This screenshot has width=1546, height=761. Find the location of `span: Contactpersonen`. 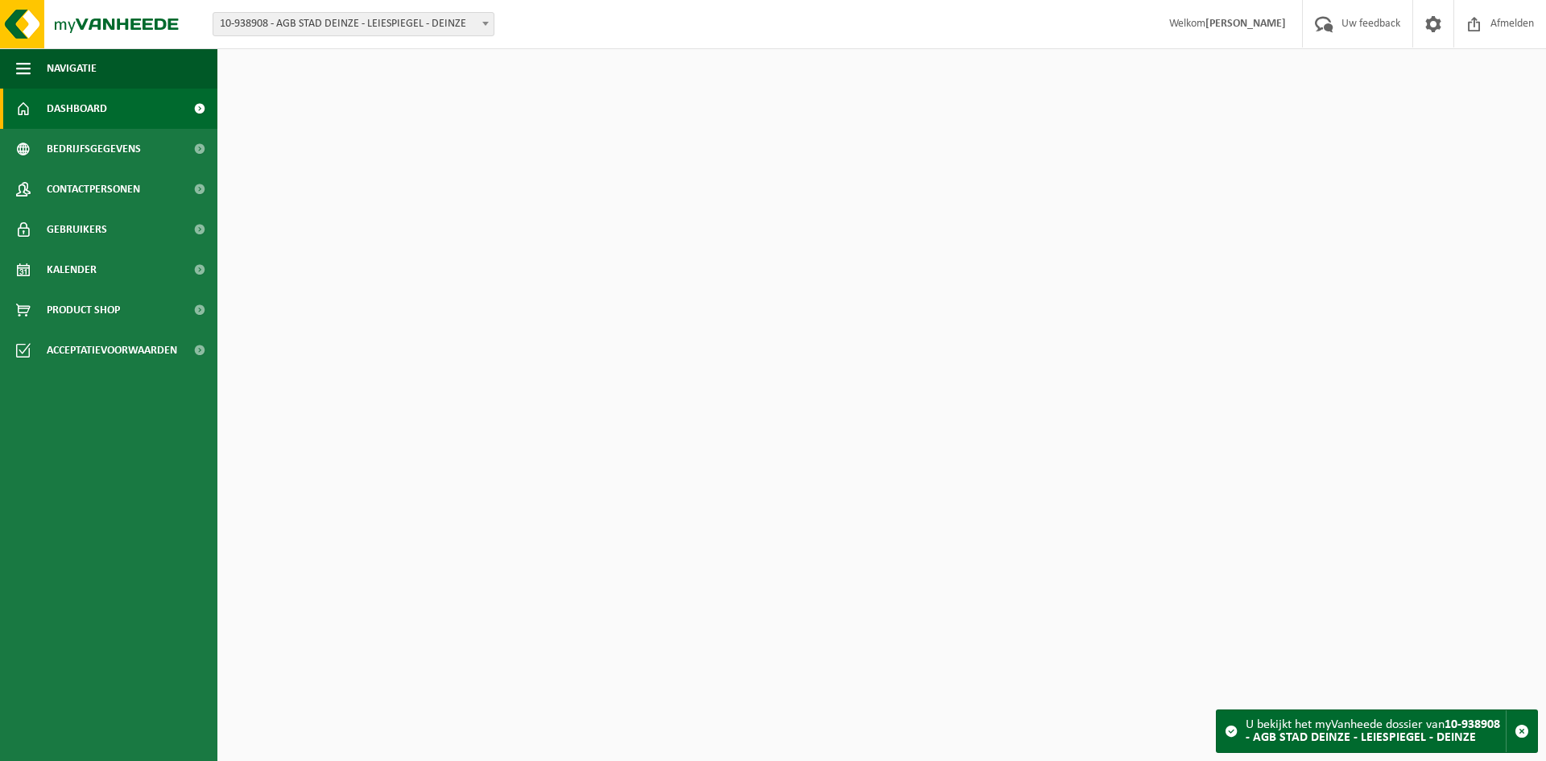

span: Contactpersonen is located at coordinates (93, 189).